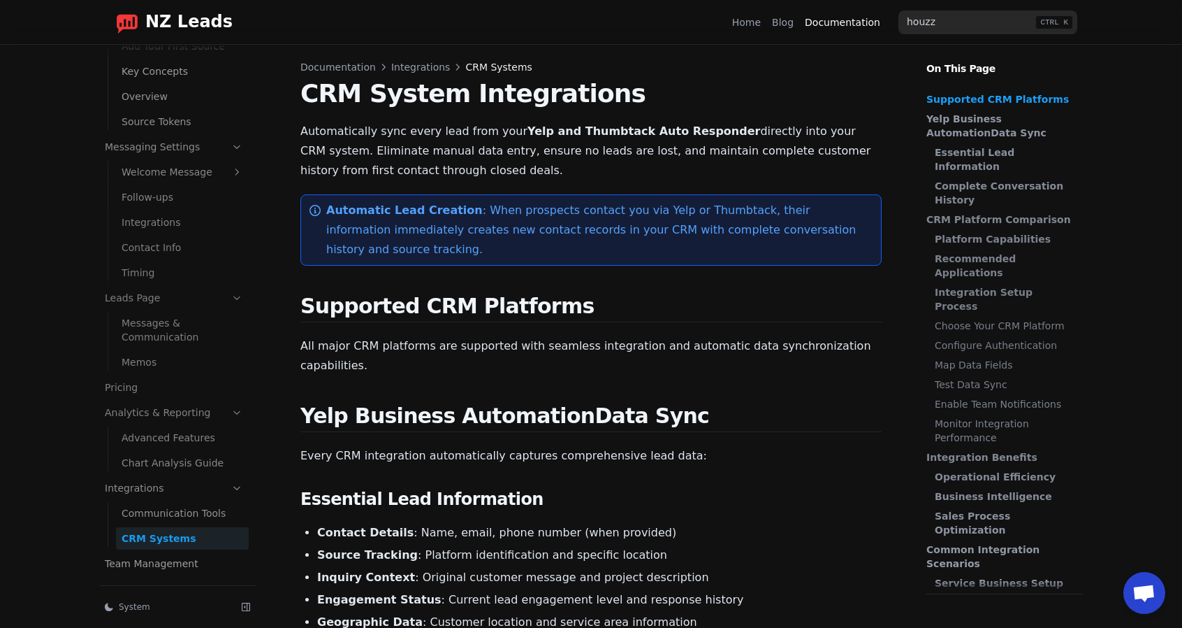 The height and width of the screenshot is (628, 1182). I want to click on a: Yelp Business AutomationData Sync, so click(1001, 126).